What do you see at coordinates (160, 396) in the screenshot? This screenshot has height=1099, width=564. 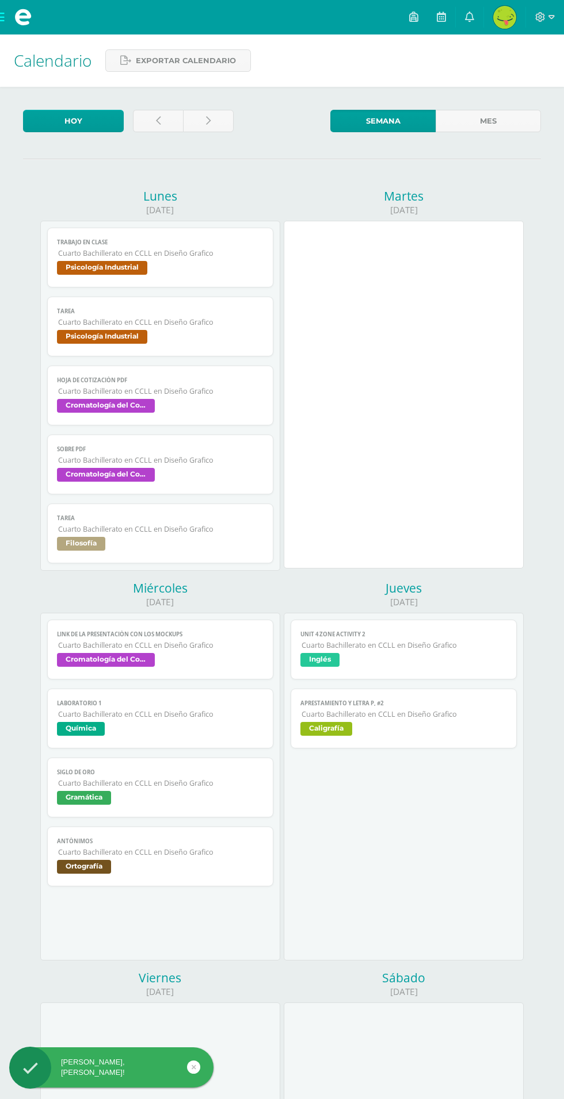 I see `a: Hoja de cotización PDFCuarto Bachillerato en CCLL en Diseño GraficoCromatología del Color` at bounding box center [160, 396].